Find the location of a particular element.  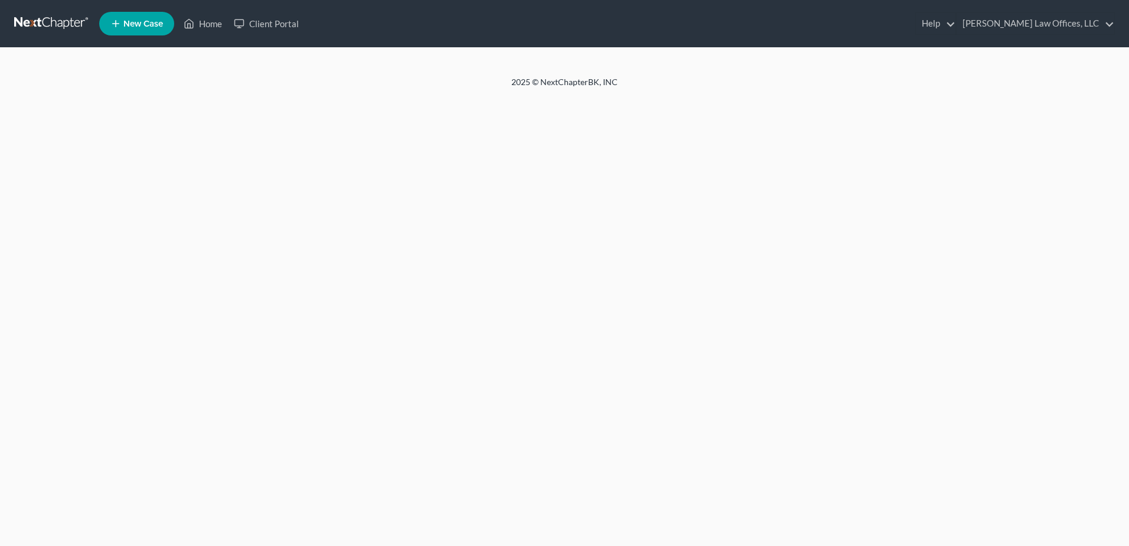

new-legal-case-button: New Case is located at coordinates (136, 24).